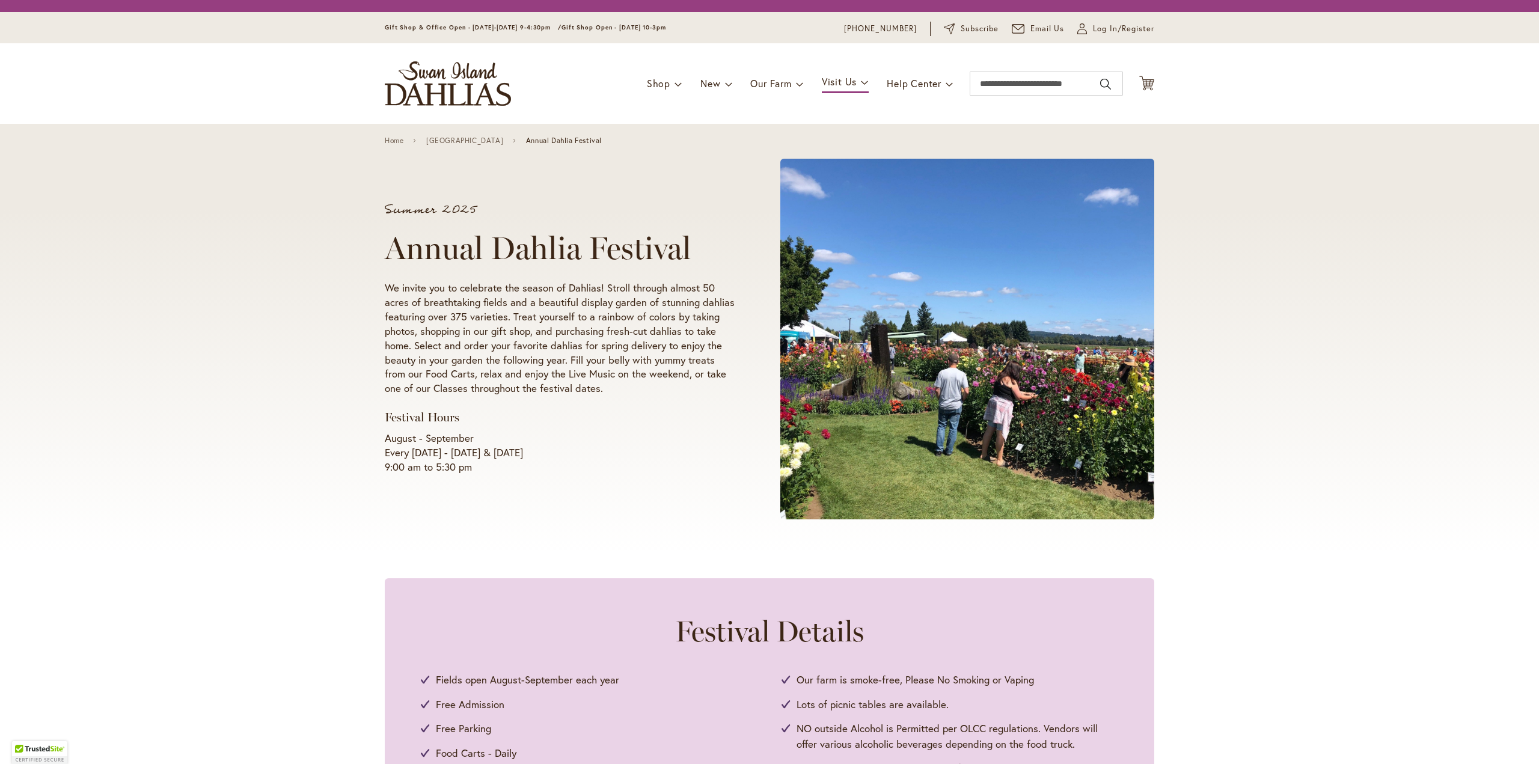  I want to click on span: Log In/Register, so click(1123, 29).